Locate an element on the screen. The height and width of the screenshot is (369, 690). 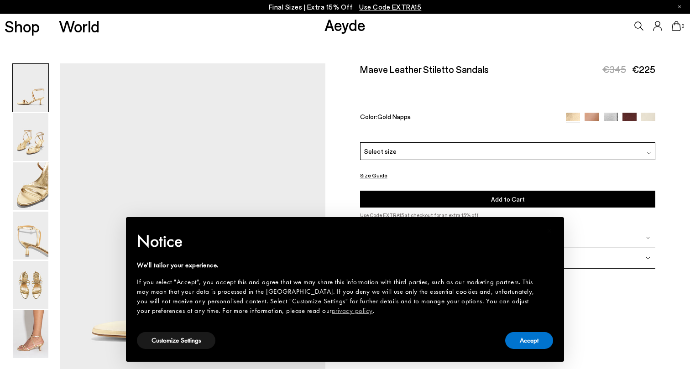
div: If you select "Accept", you accept this and agree that we may share this information with third p... is located at coordinates (338, 297).